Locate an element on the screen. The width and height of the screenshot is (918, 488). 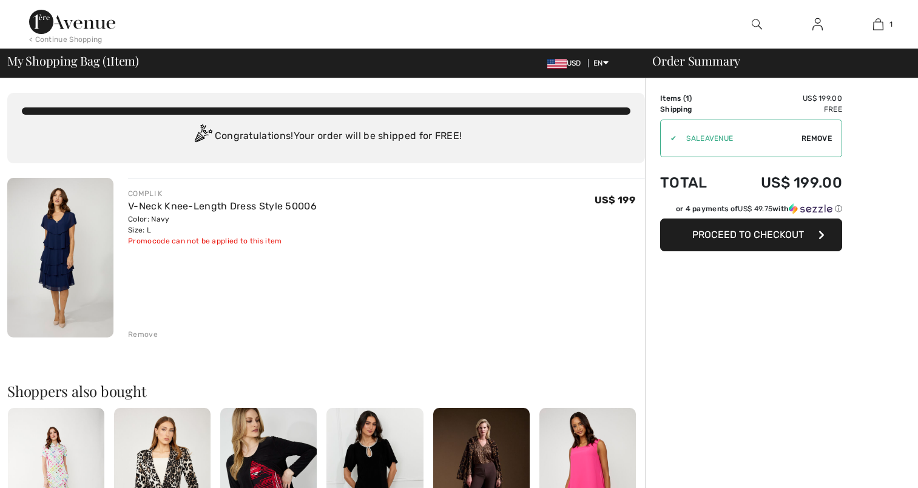
span: US$ 49.75 is located at coordinates (755, 209).